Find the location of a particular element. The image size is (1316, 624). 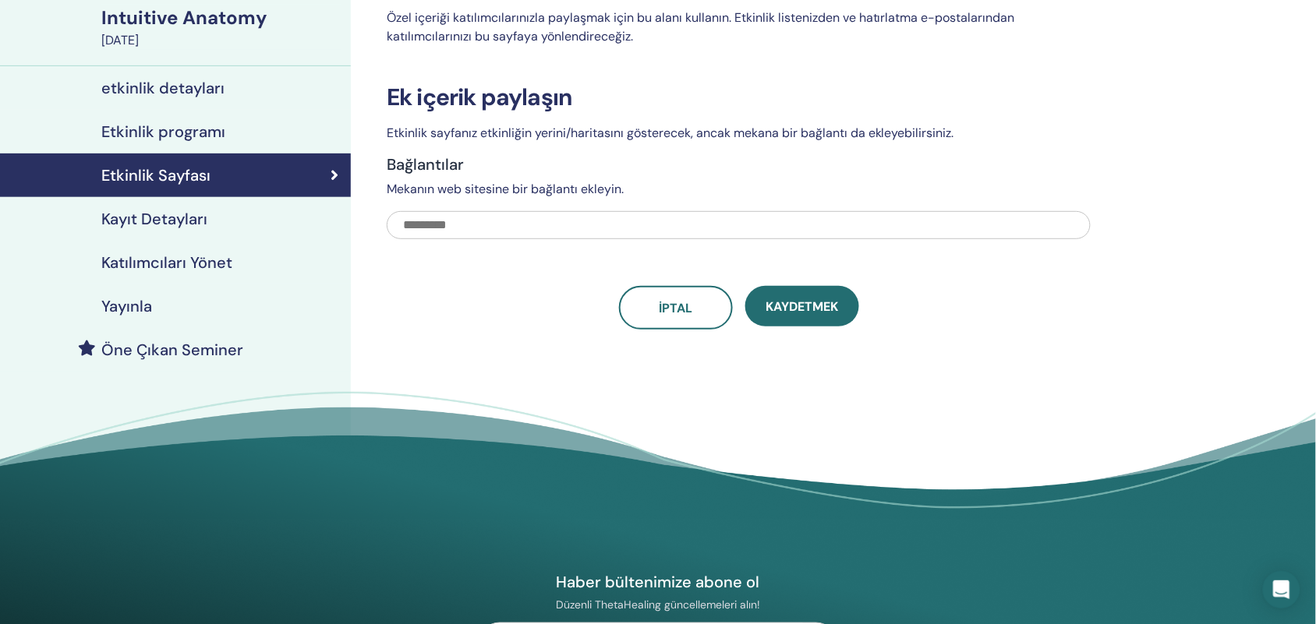

h4: Haber bültenimize abone ol is located at coordinates (658, 582).